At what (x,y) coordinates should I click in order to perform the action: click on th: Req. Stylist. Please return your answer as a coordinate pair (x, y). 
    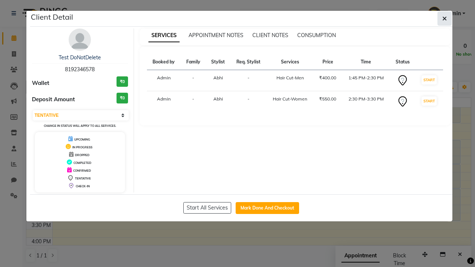
    Looking at the image, I should click on (248, 62).